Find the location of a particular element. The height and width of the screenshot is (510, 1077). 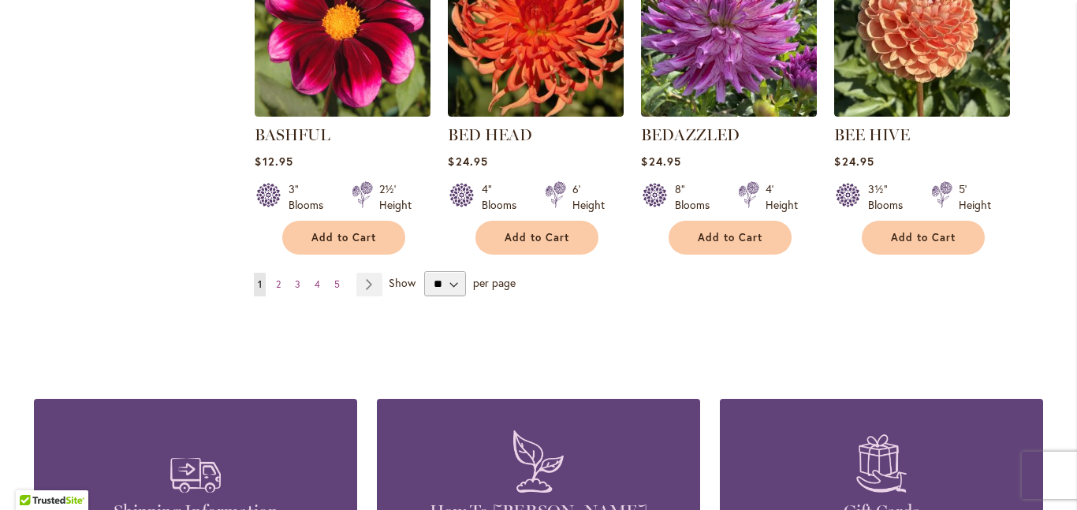

a: 3 is located at coordinates (297, 285).